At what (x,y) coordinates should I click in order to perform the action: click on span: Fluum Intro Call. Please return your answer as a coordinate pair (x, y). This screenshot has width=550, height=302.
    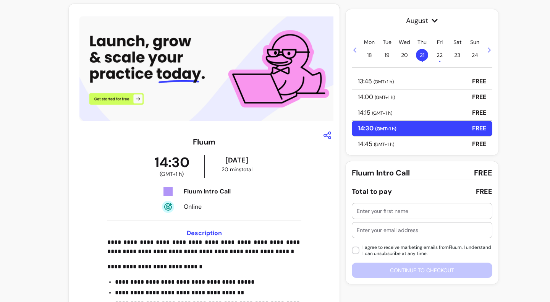
    Looking at the image, I should click on (381, 173).